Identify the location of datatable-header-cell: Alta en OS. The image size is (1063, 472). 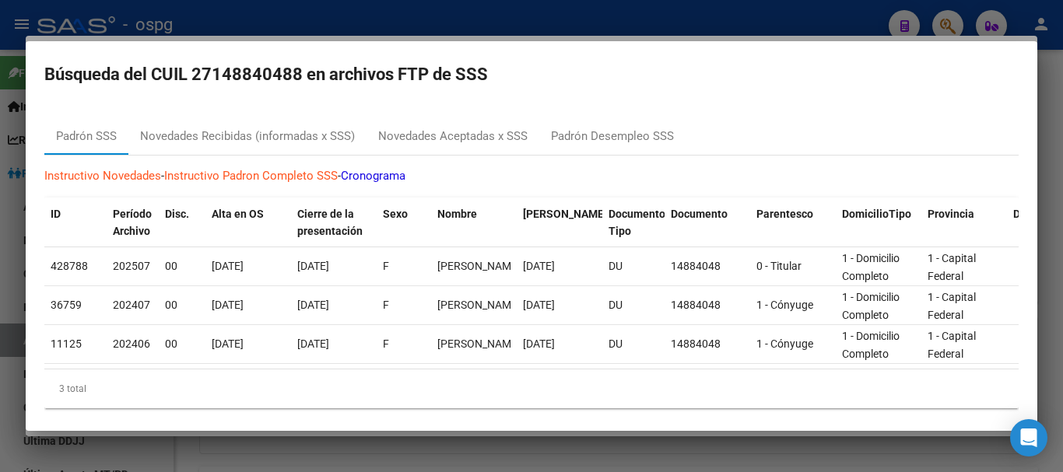
(248, 223).